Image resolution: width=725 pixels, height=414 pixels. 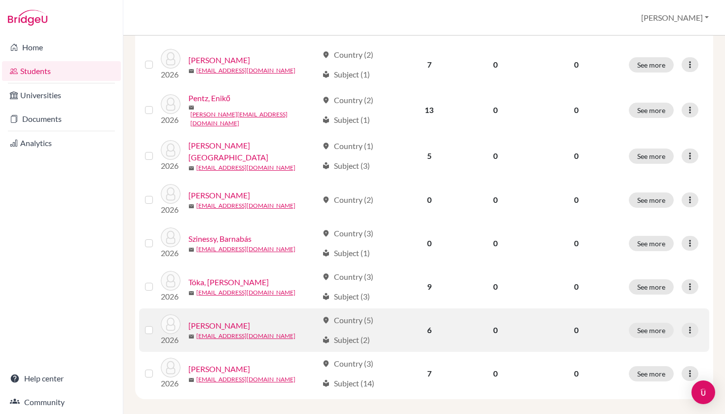 I want to click on a: Help center, so click(x=61, y=378).